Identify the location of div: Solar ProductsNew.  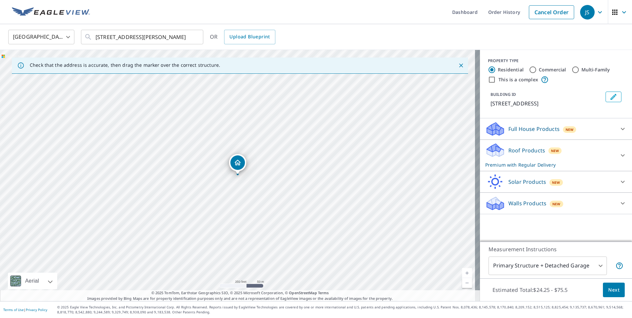
(556, 182).